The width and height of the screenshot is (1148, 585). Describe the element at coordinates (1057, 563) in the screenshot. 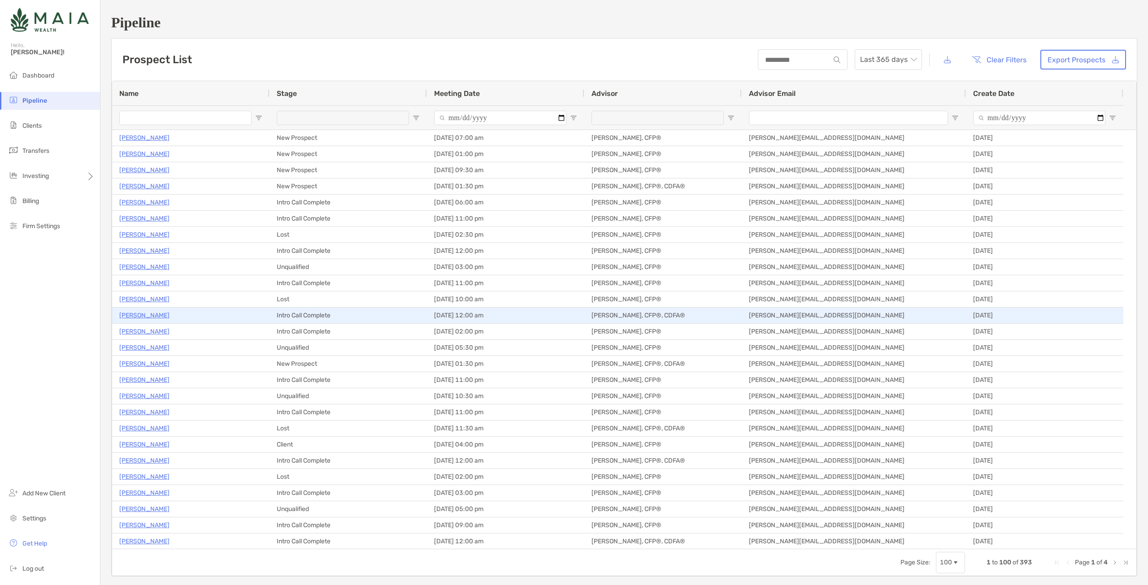

I see `div: First Page` at that location.